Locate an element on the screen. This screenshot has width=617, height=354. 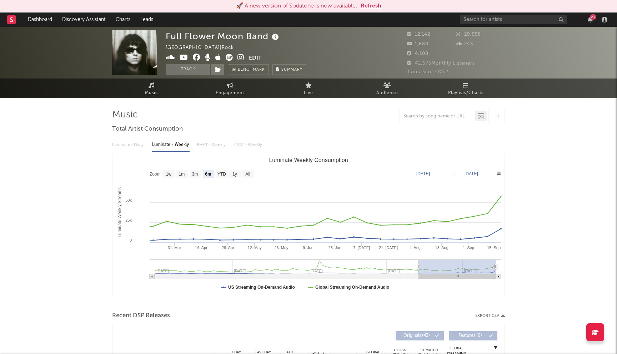
text: 31. Mar is located at coordinates (175, 248).